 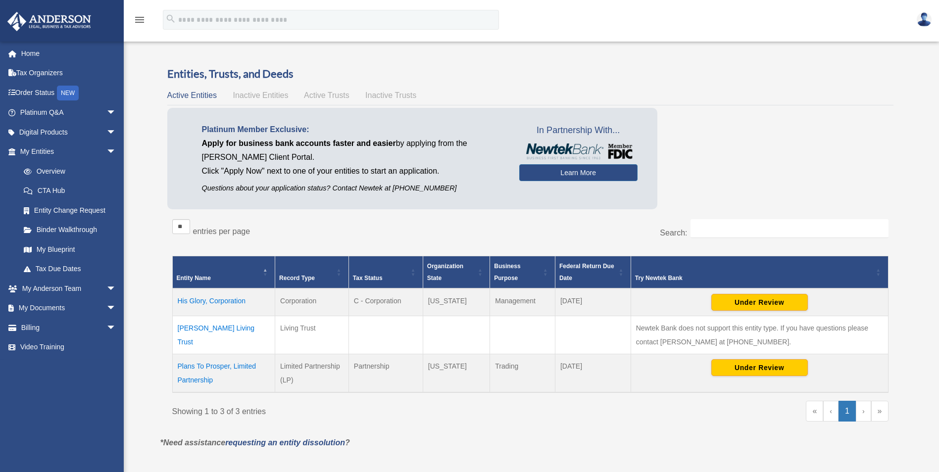 I want to click on td: Living Trust, so click(x=312, y=335).